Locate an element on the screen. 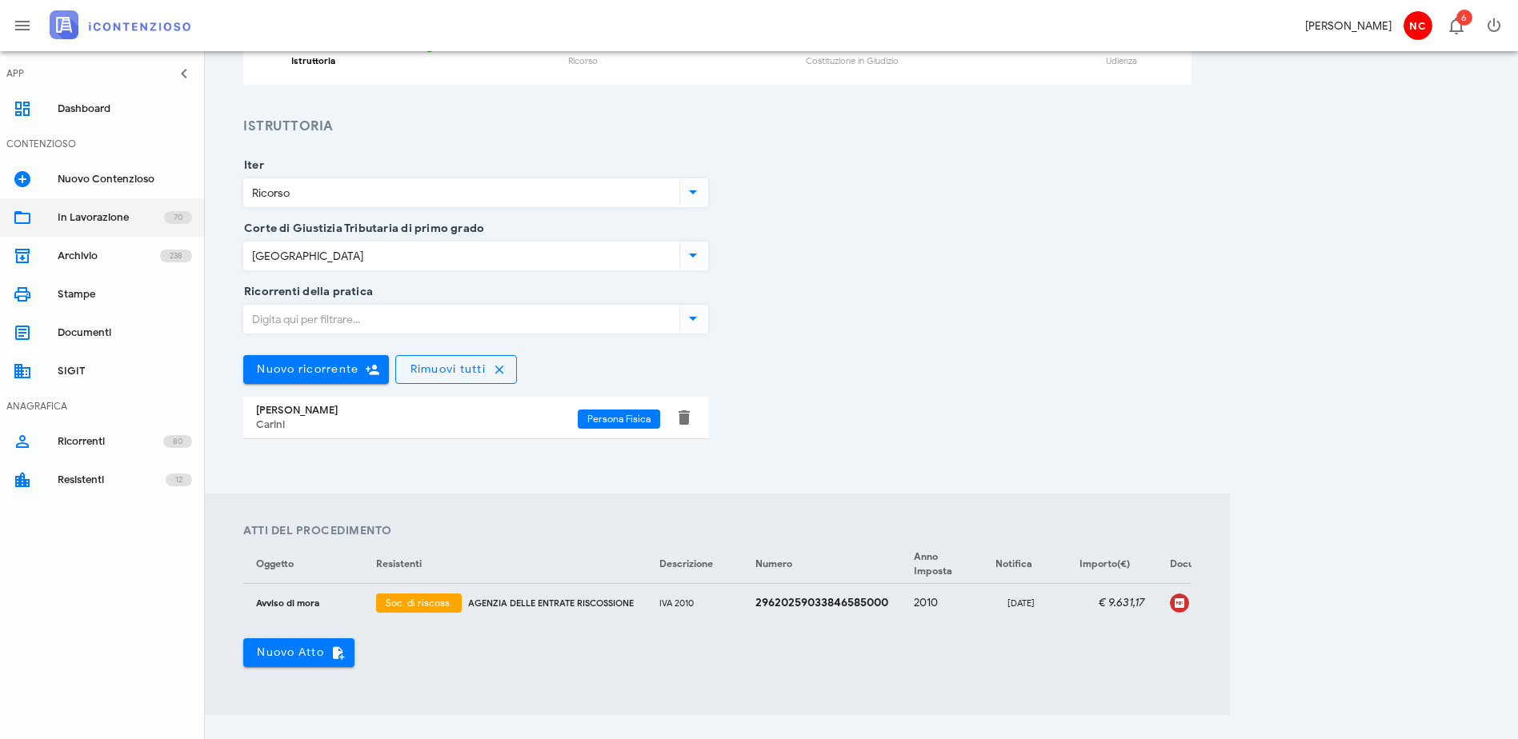 This screenshot has height=739, width=1518. td: 2010 is located at coordinates (941, 603).